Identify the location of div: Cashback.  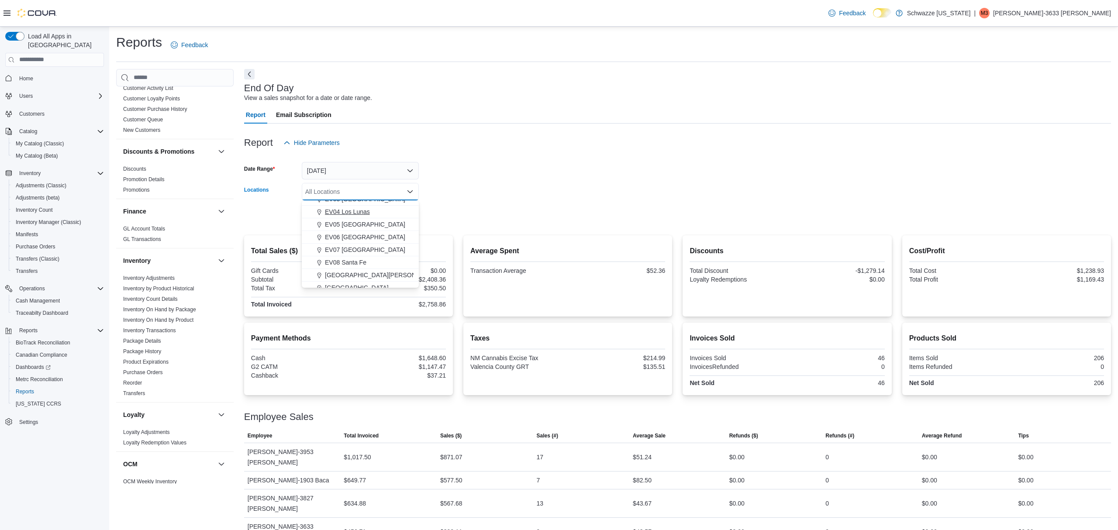
(299, 375).